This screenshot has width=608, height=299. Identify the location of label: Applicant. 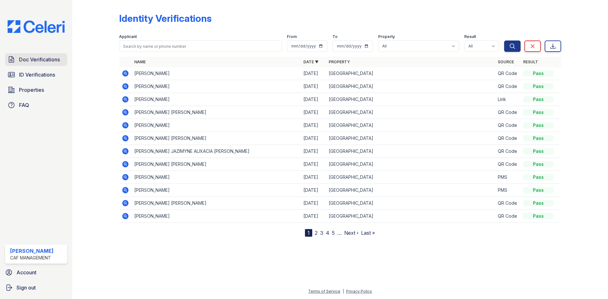
(128, 37).